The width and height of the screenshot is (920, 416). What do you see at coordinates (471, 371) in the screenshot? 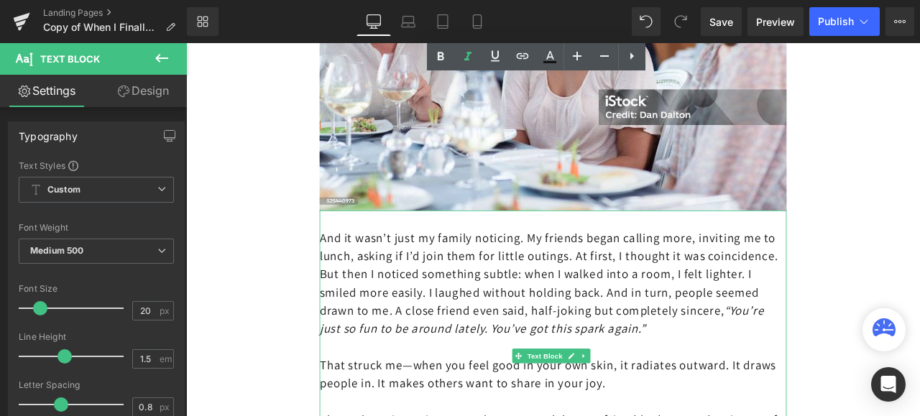
I see `a: Expand / Collapse` at bounding box center [471, 371].